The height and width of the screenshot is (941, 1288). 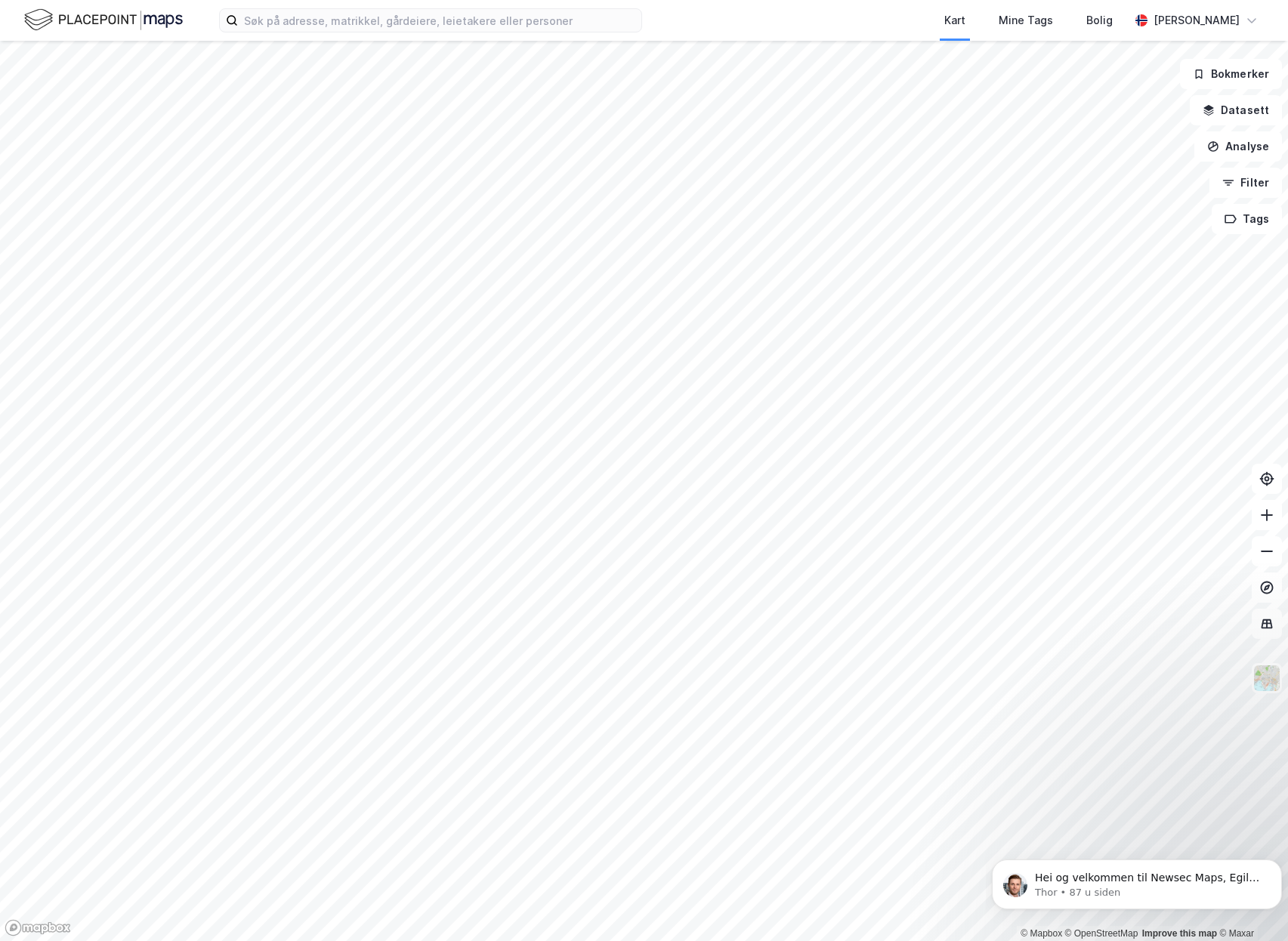 What do you see at coordinates (1230, 74) in the screenshot?
I see `button: Bokmerker` at bounding box center [1230, 74].